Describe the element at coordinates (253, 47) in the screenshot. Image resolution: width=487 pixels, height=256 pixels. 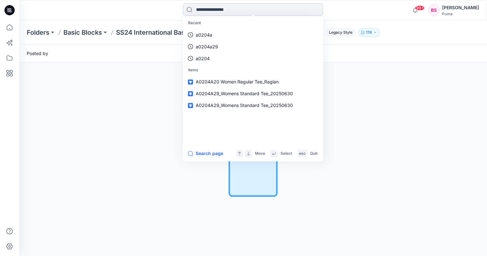
I see `a: a0204a29` at that location.